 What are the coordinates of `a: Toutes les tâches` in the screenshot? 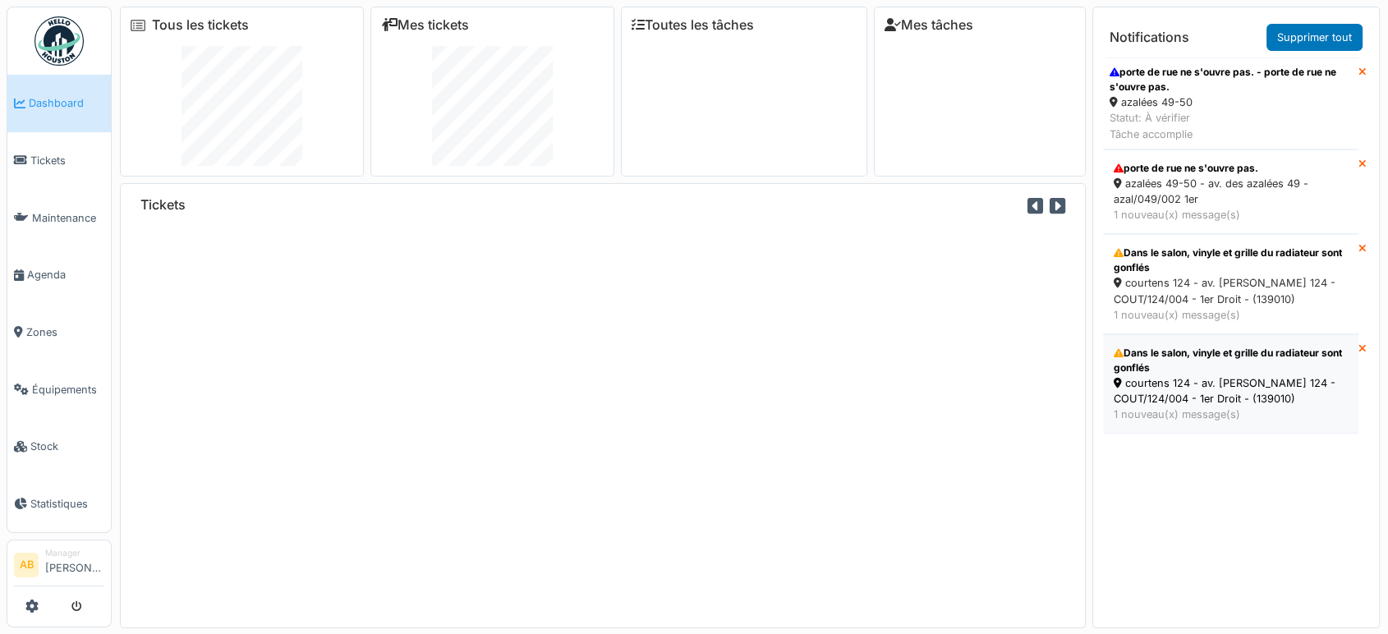 It's located at (692, 25).